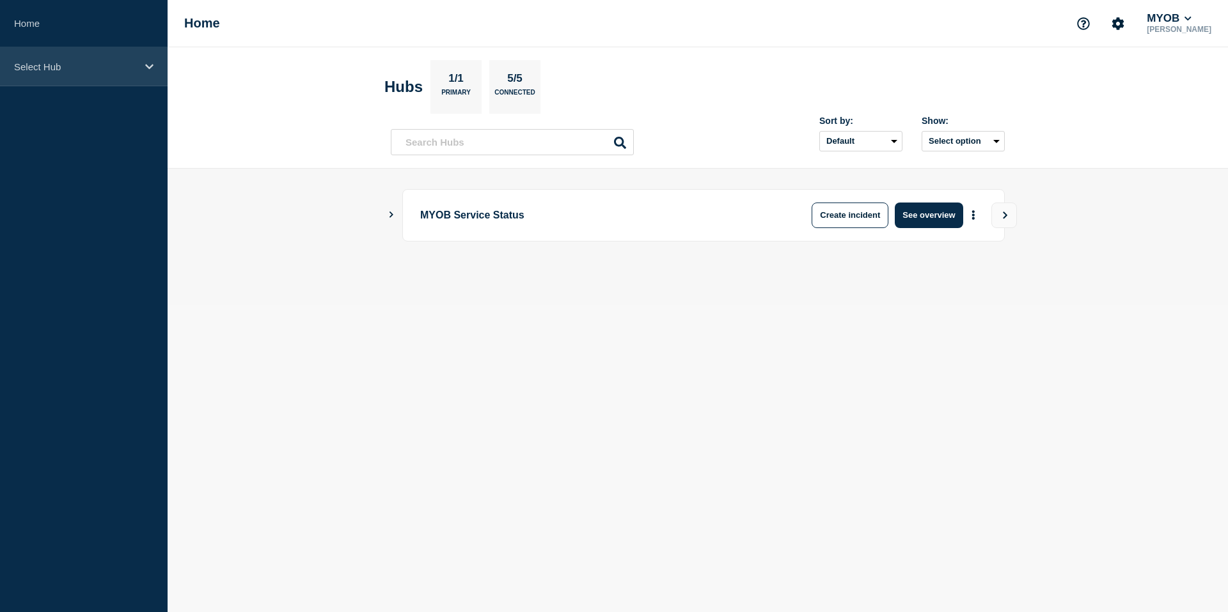 This screenshot has width=1228, height=612. What do you see at coordinates (928, 215) in the screenshot?
I see `button: See overview` at bounding box center [928, 215].